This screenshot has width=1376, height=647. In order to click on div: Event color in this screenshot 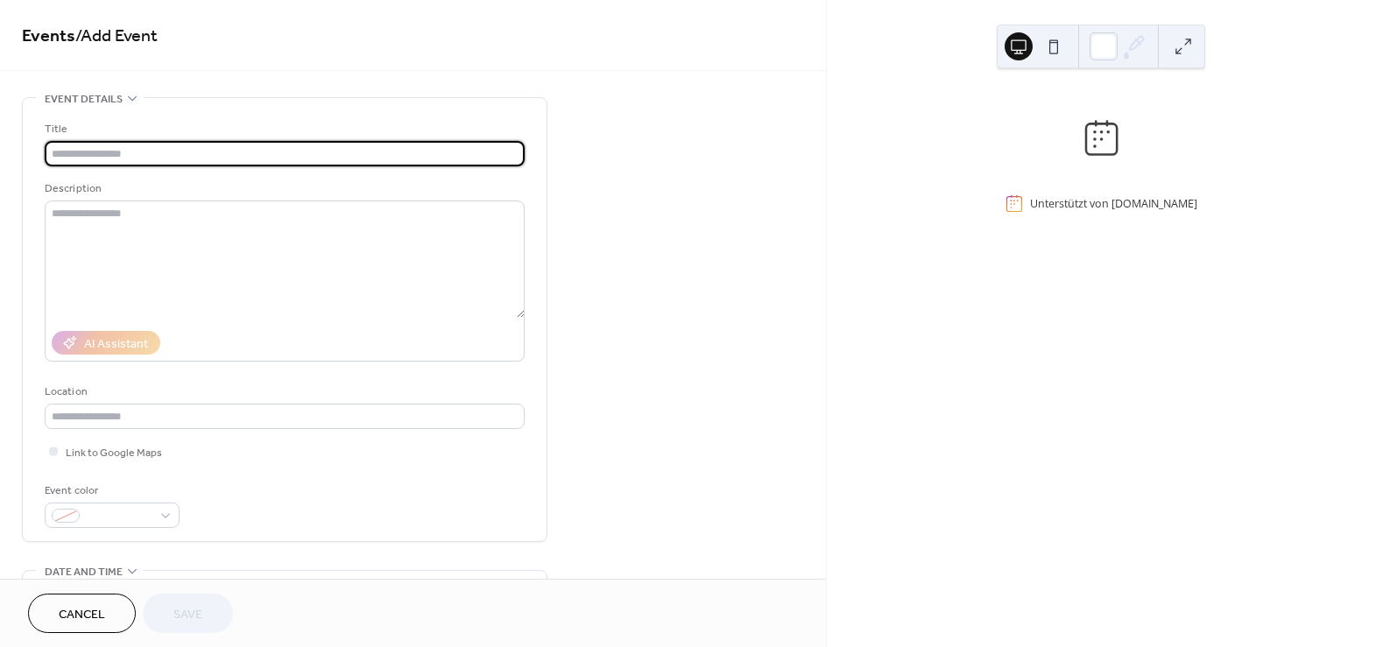, I will do `click(110, 490)`.